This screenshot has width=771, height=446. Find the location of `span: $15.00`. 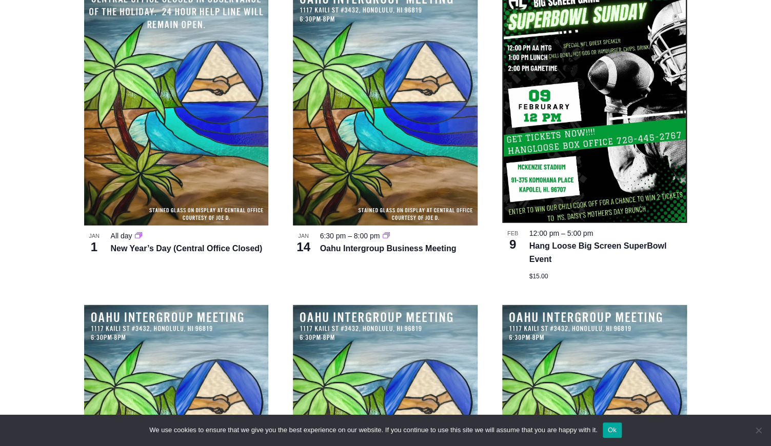

span: $15.00 is located at coordinates (538, 276).